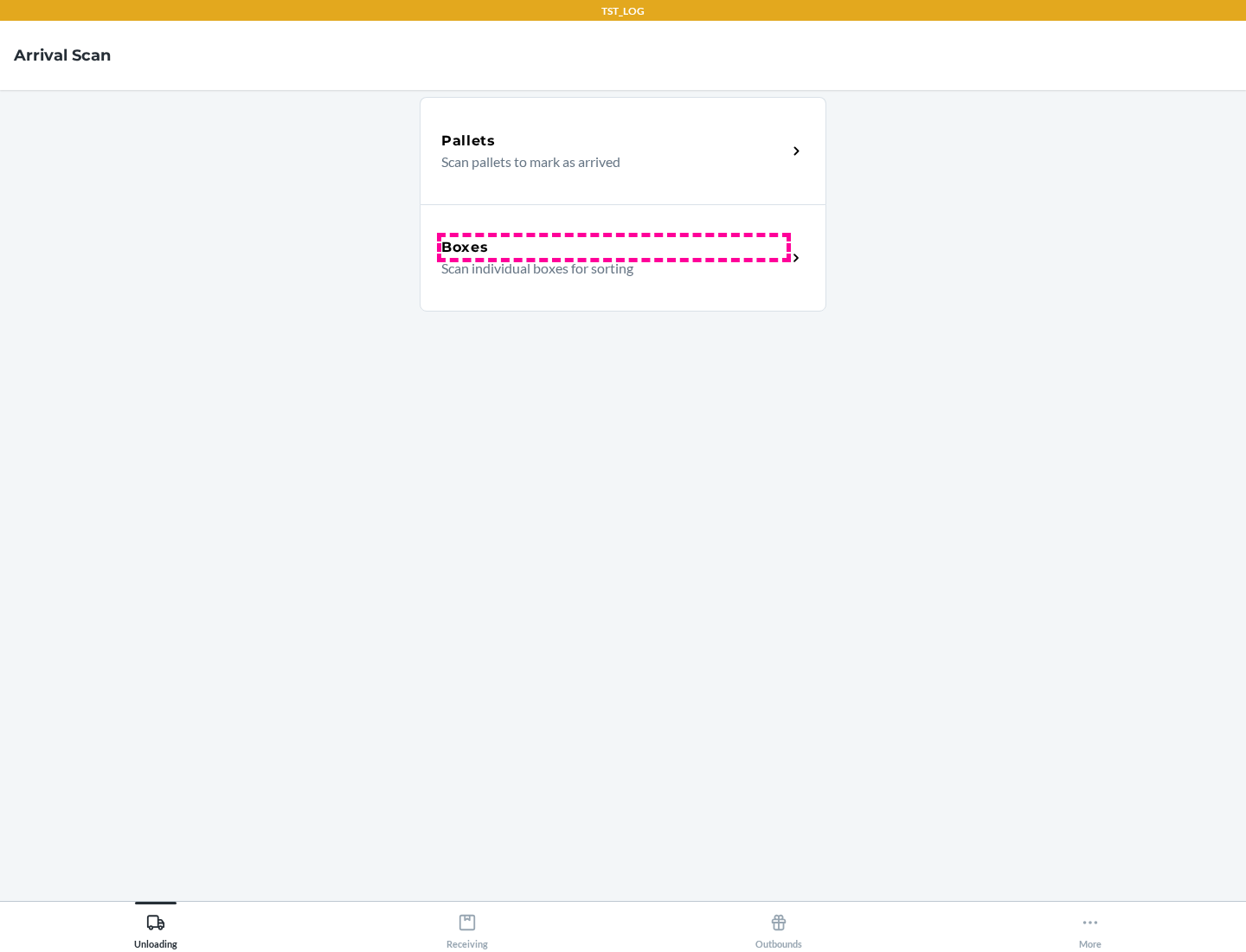 This screenshot has width=1246, height=952. What do you see at coordinates (779, 928) in the screenshot?
I see `div: Outbounds` at bounding box center [779, 928].